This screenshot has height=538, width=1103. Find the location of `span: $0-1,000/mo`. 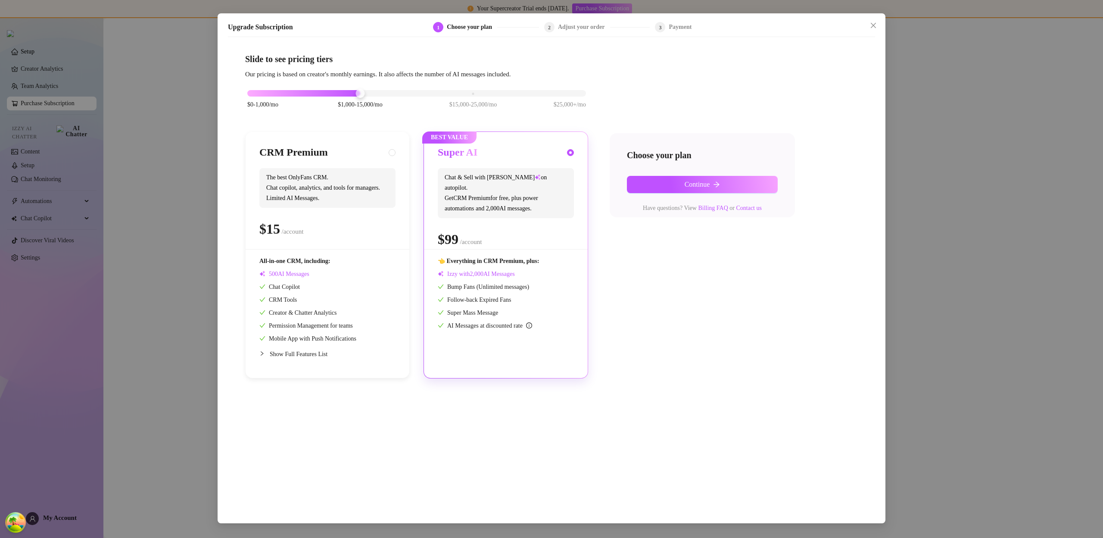

span: $0-1,000/mo is located at coordinates (263, 105).